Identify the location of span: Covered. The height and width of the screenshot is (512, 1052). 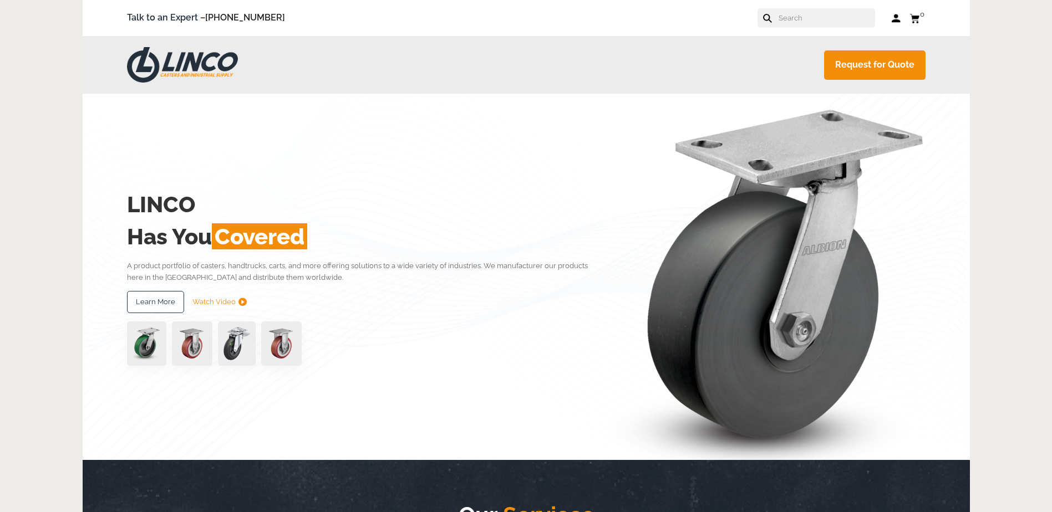
(259, 236).